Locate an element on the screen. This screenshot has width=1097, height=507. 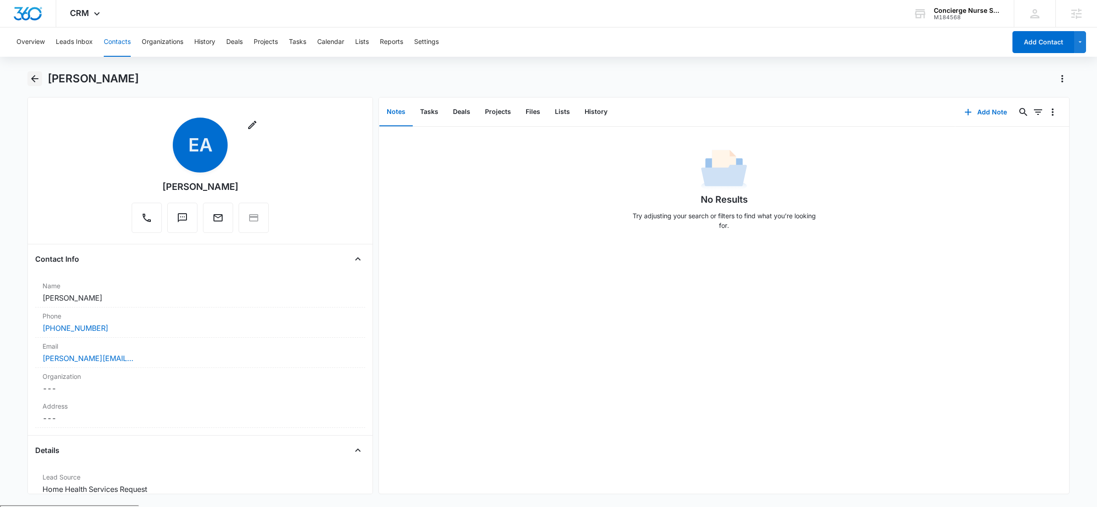
a: Text is located at coordinates (182, 220).